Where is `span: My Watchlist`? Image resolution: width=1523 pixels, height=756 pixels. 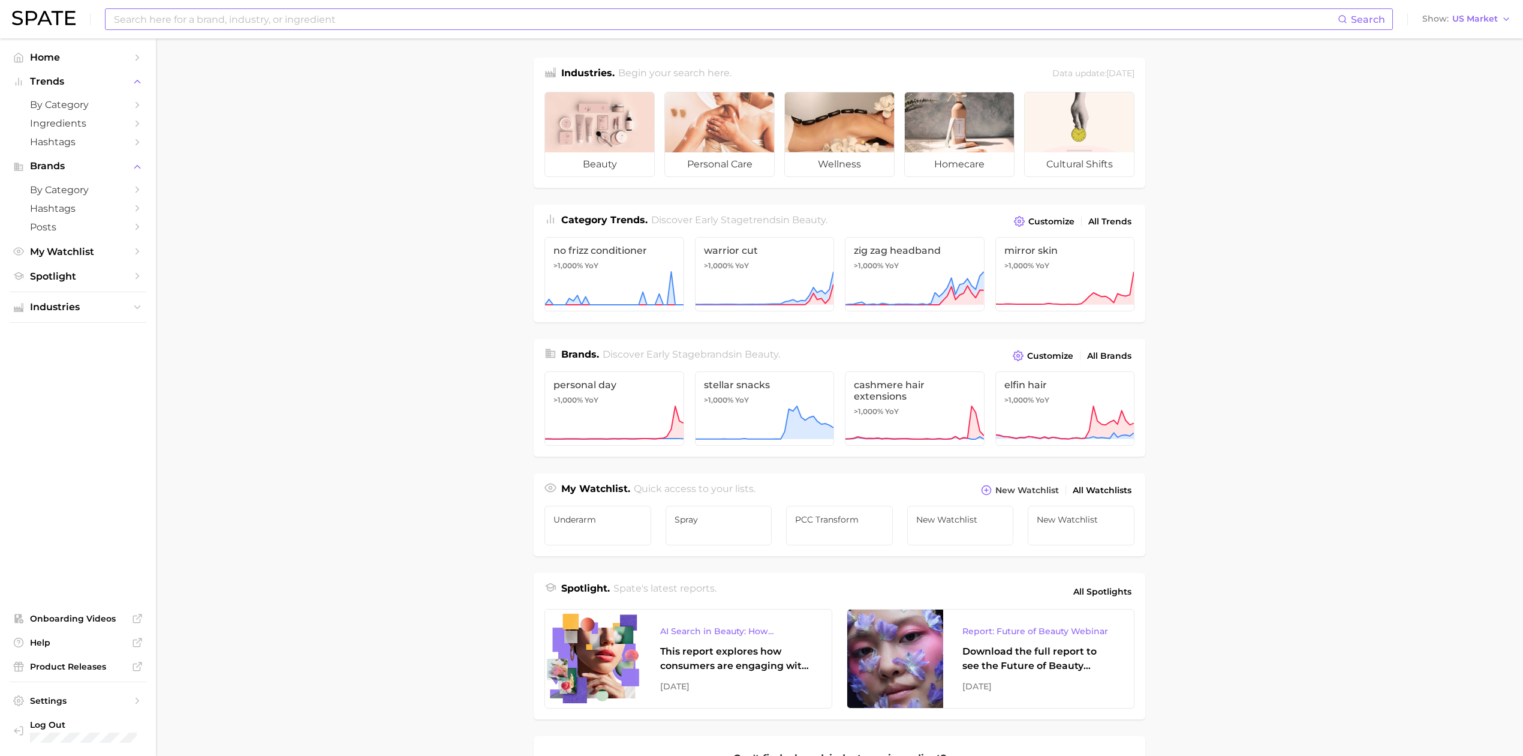 span: My Watchlist is located at coordinates (78, 251).